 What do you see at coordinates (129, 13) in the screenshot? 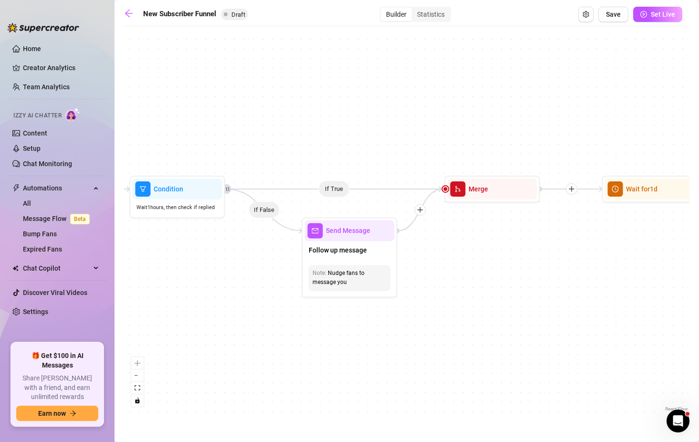
I see `span: arrow-left` at bounding box center [129, 13].